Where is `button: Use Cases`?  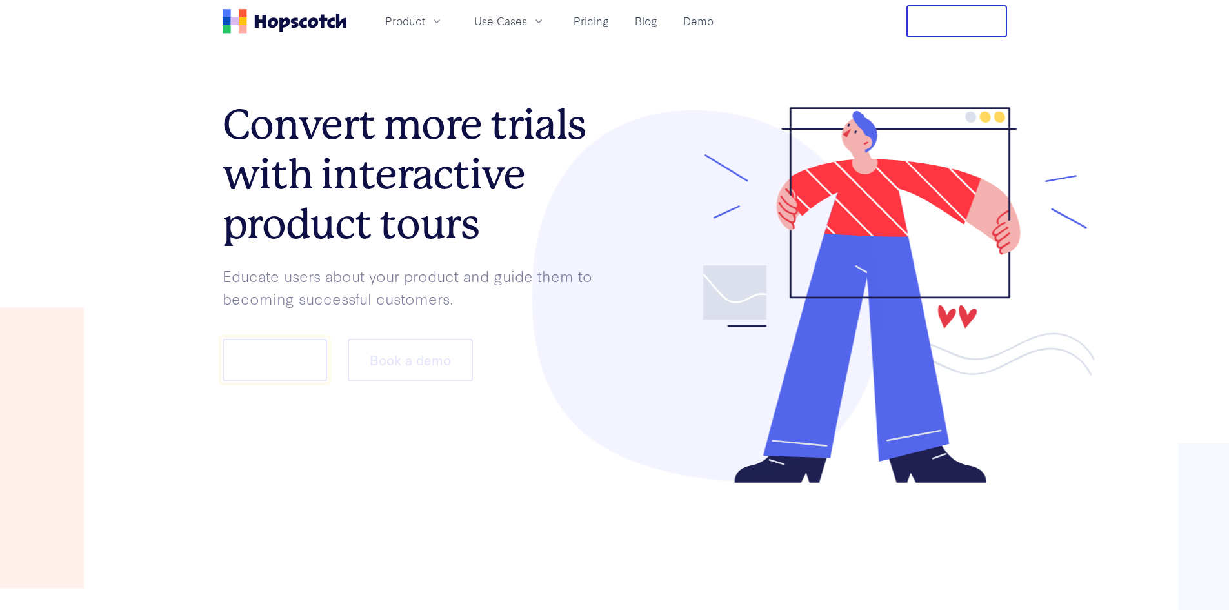
button: Use Cases is located at coordinates (510, 21).